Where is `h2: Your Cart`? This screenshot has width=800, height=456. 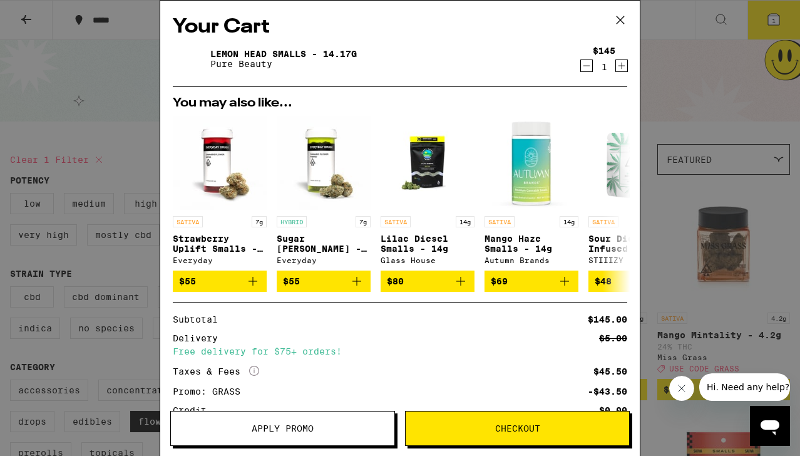
h2: Your Cart is located at coordinates (400, 27).